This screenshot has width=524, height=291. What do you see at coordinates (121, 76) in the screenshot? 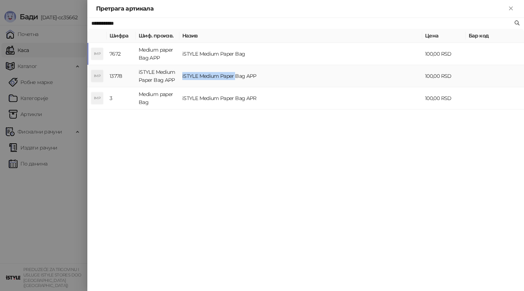
I see `td: 13778` at bounding box center [121, 76].